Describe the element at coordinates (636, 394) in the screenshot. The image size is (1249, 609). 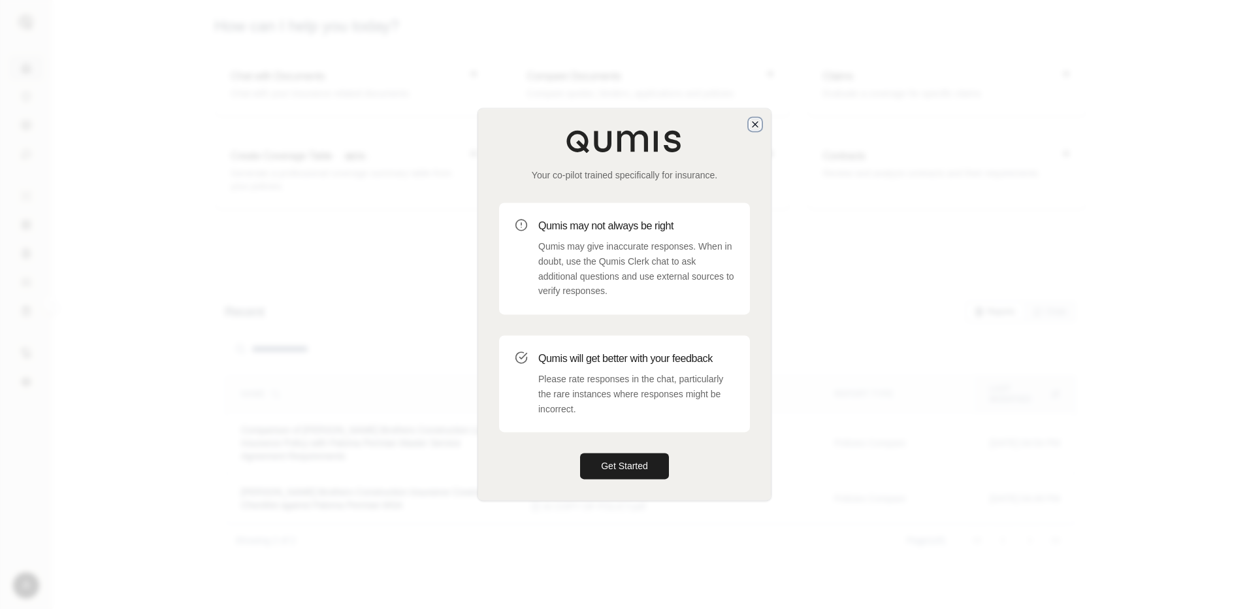
I see `p: Please rate responses in the chat, particularly the rare instances where responses might be incor...` at that location.